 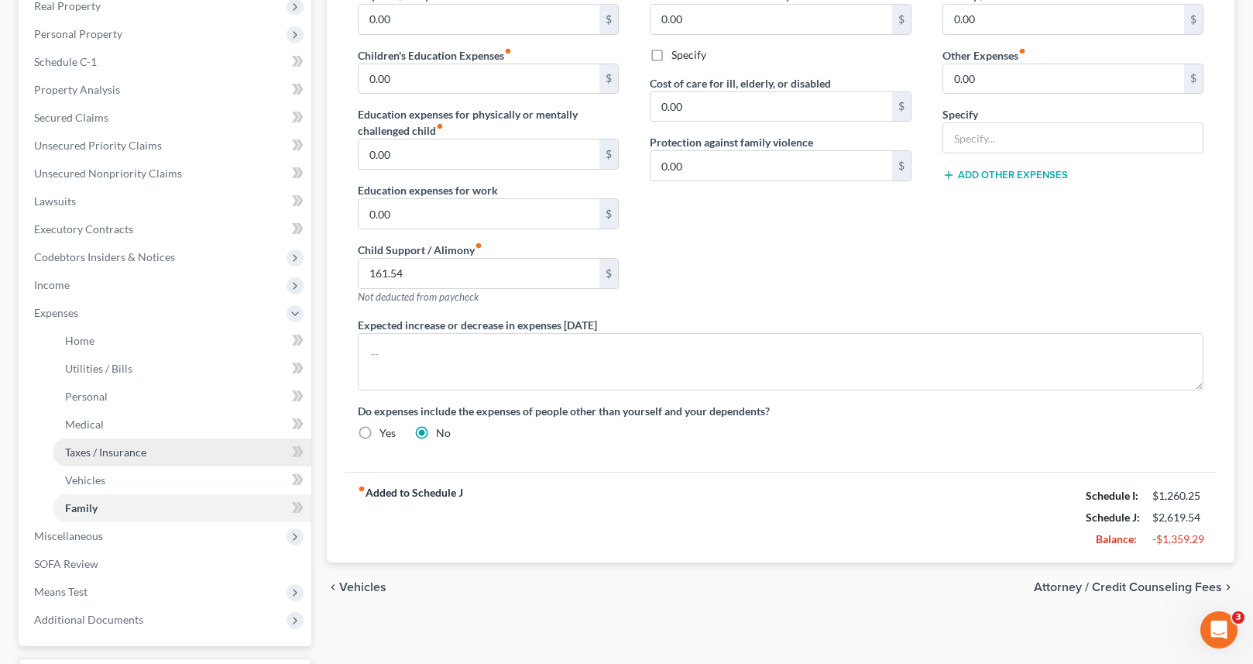 I want to click on label: Yes, so click(x=387, y=433).